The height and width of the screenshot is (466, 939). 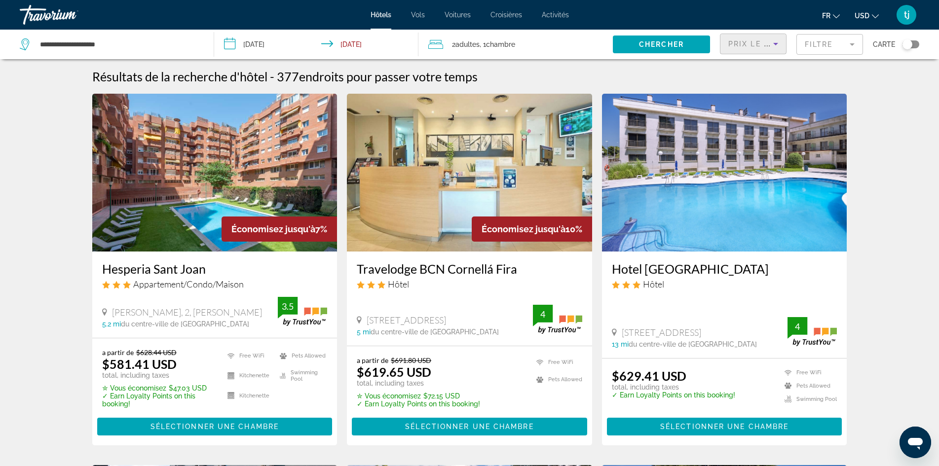 What do you see at coordinates (649, 376) in the screenshot?
I see `ins: $629.41 USD` at bounding box center [649, 376].